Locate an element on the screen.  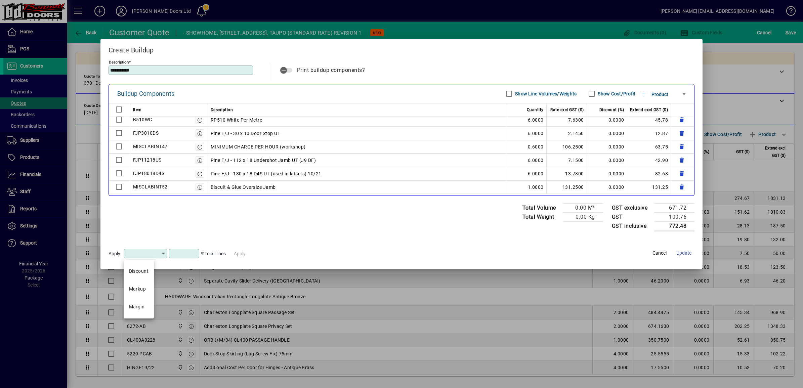
span: Rate excl GST ($) is located at coordinates (567, 110).